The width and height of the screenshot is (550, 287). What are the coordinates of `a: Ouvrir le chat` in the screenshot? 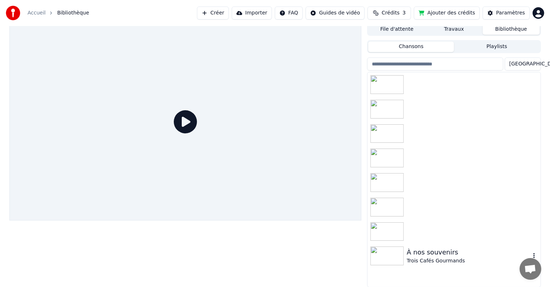 It's located at (530, 269).